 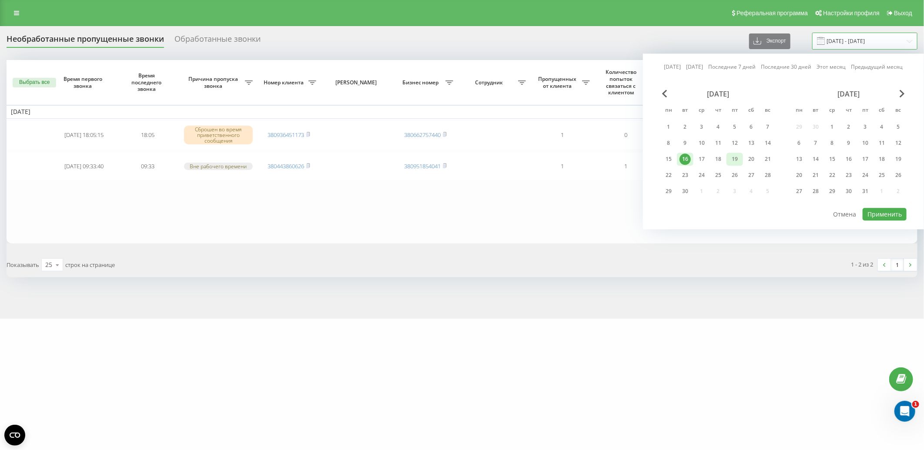 I want to click on div: чт 4 сент. 2025 г., so click(x=718, y=127).